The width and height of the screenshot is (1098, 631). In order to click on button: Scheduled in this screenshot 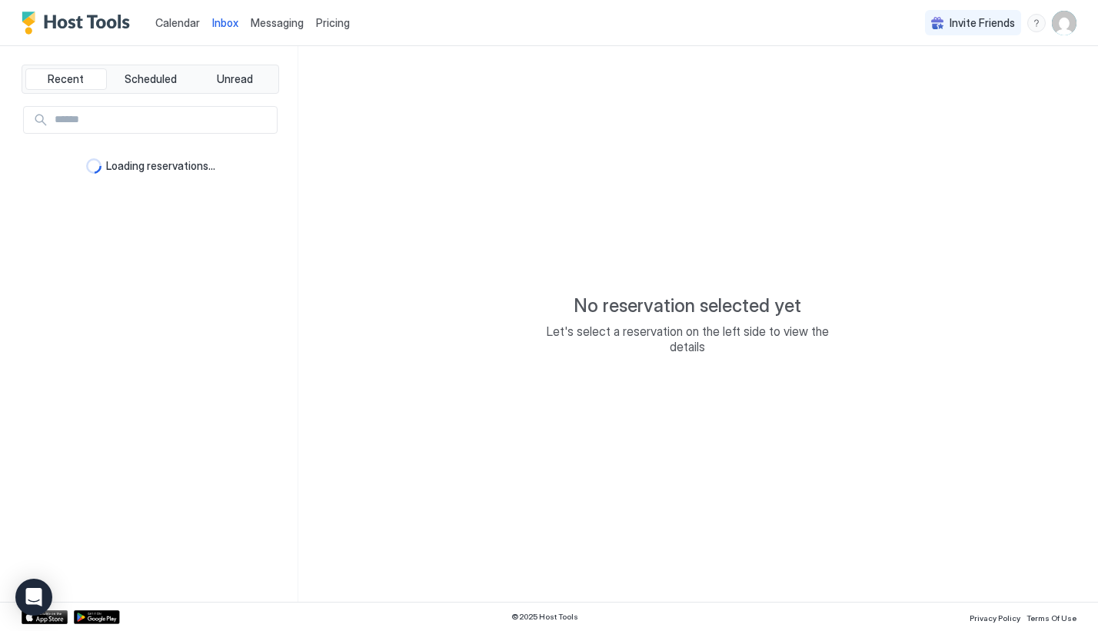, I will do `click(151, 79)`.